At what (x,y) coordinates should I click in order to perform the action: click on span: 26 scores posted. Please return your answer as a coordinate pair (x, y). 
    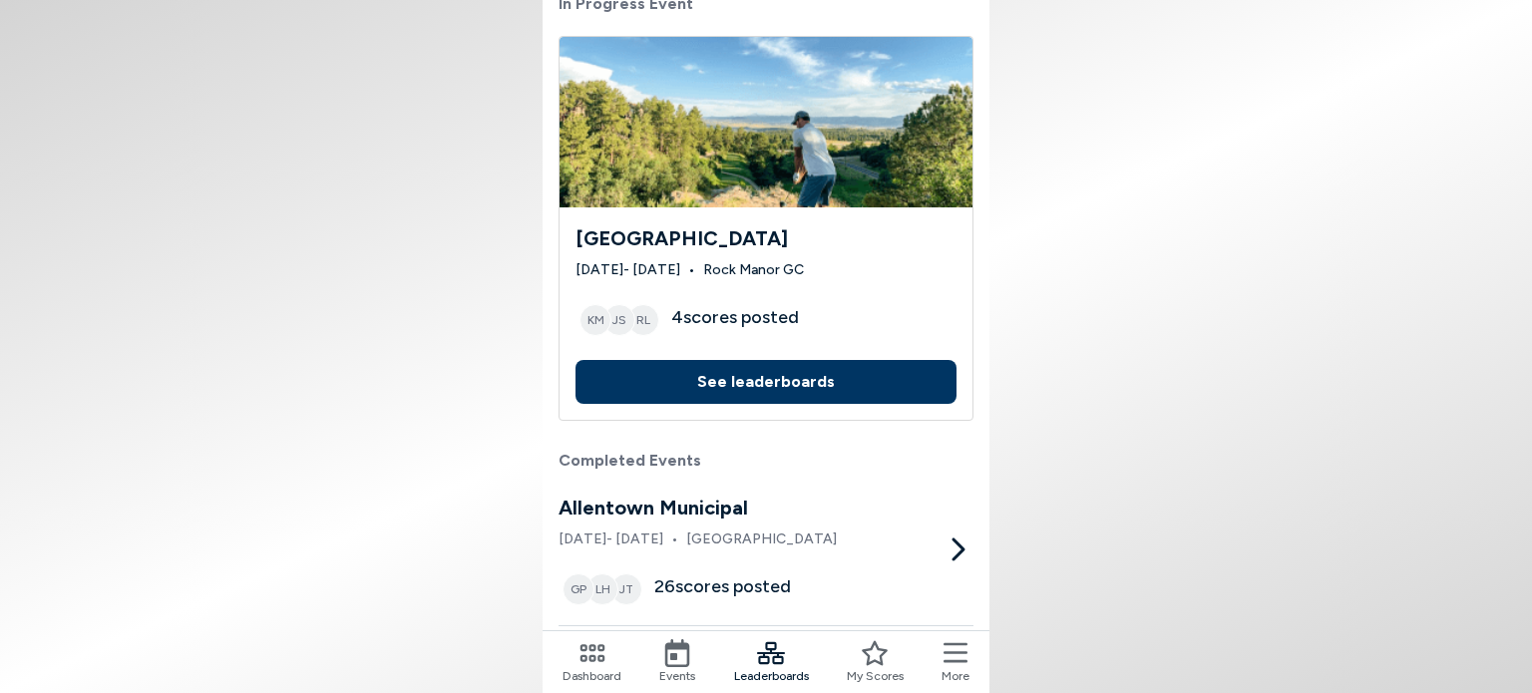
    Looking at the image, I should click on (722, 589).